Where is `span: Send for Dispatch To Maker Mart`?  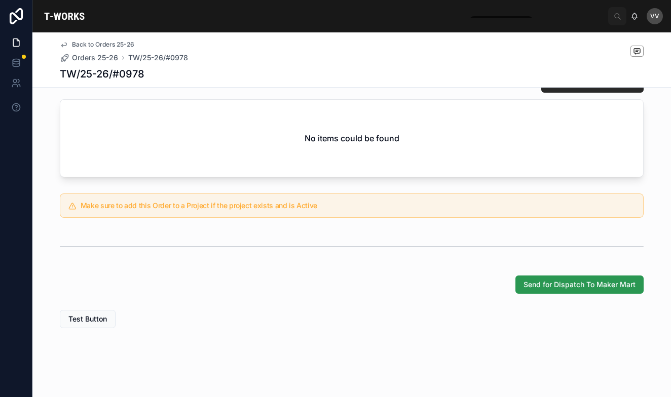
span: Send for Dispatch To Maker Mart is located at coordinates (579, 285).